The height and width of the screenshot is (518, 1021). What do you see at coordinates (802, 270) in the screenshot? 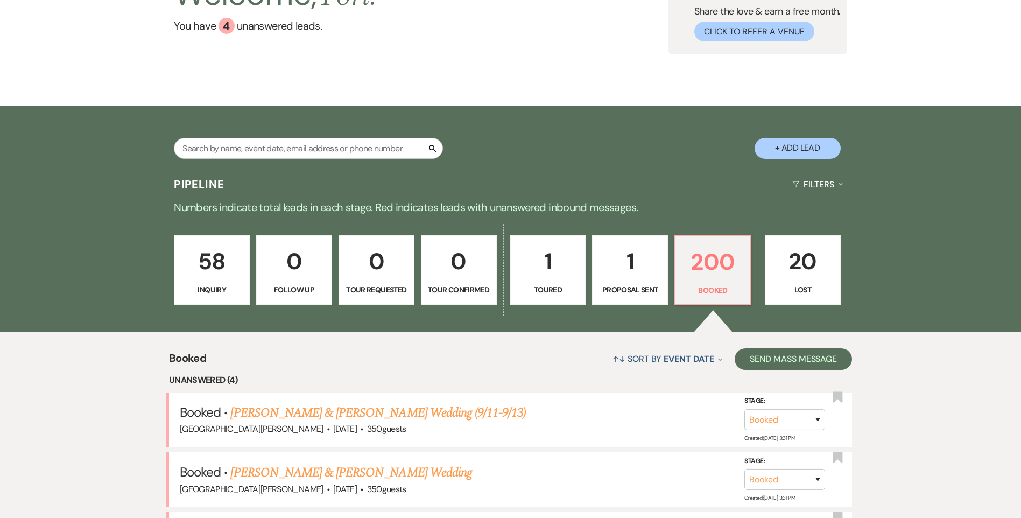
I see `a: 20Lost` at bounding box center [802, 270].